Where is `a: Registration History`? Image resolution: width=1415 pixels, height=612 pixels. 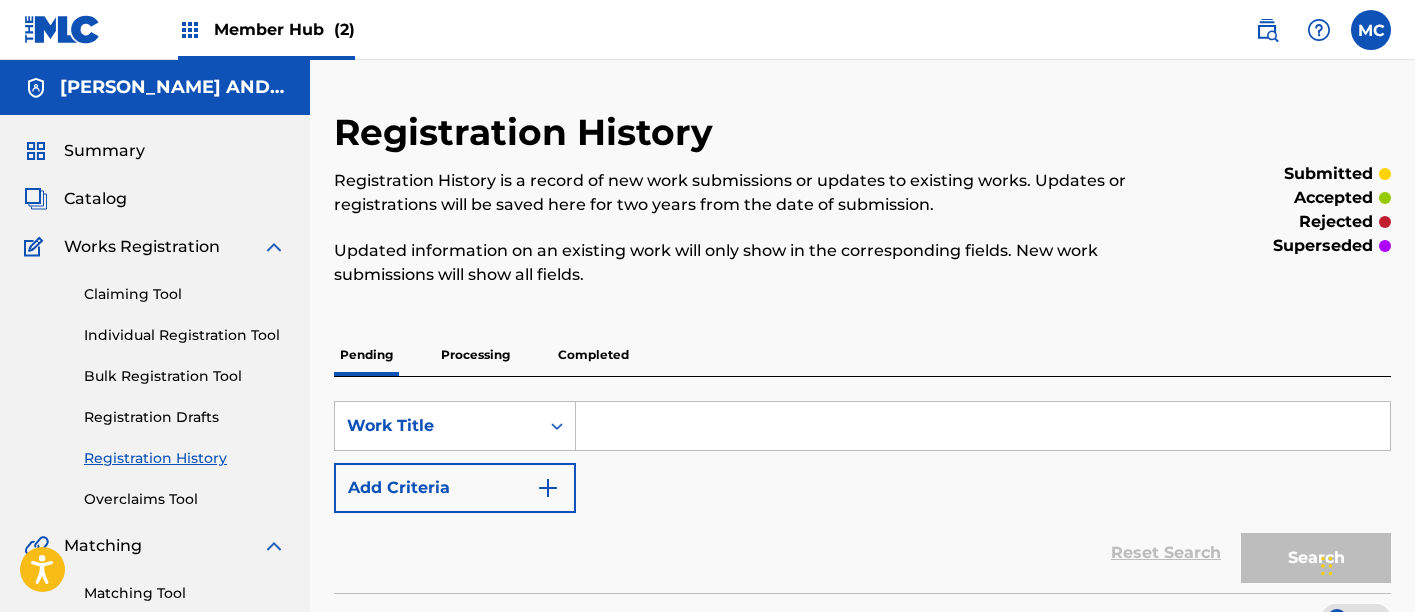
a: Registration History is located at coordinates (185, 458).